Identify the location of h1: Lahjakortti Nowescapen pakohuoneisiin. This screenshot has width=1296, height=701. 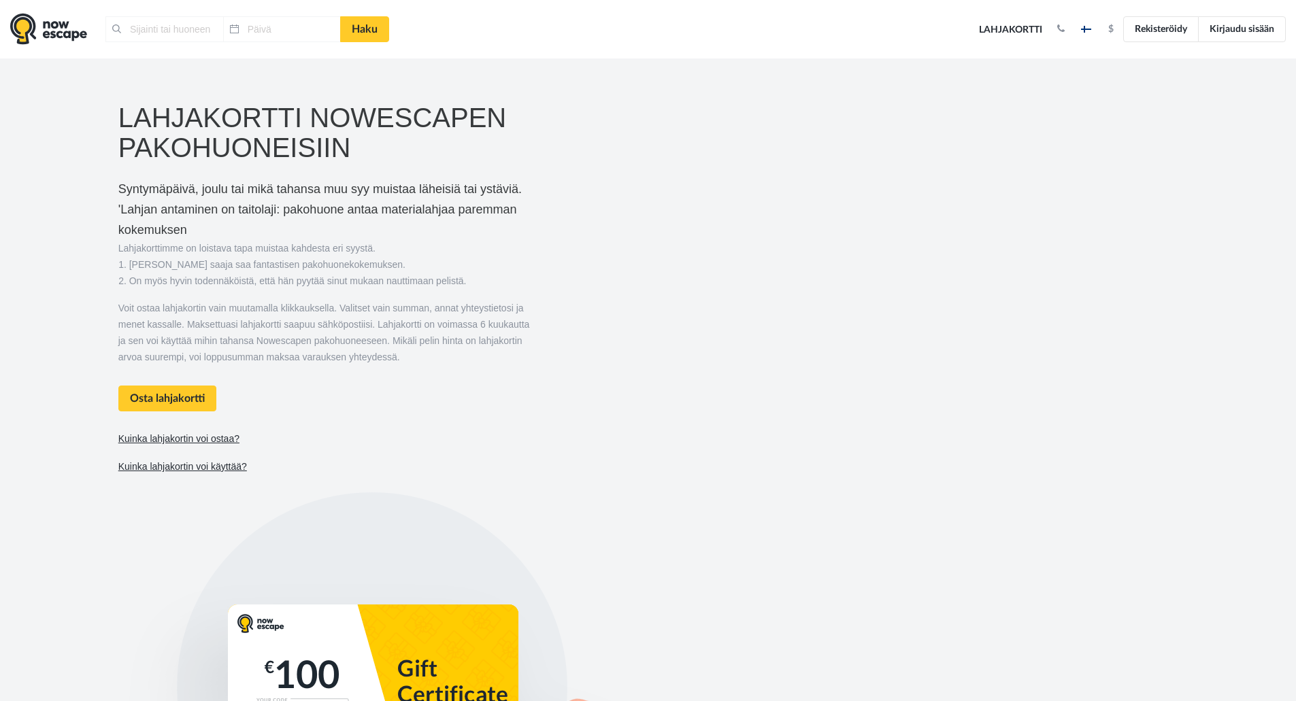
(324, 133).